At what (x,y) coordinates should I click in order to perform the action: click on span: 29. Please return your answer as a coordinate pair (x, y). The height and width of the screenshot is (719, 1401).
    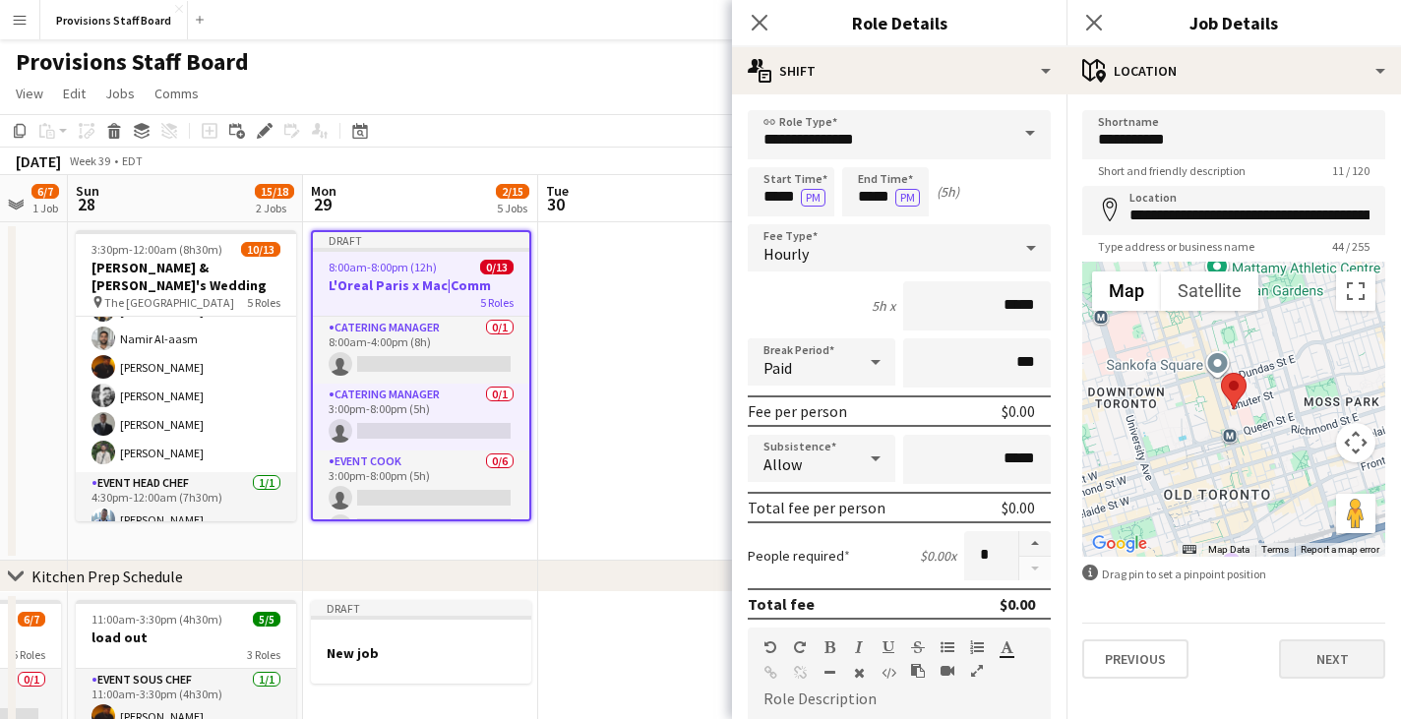
    Looking at the image, I should click on (322, 204).